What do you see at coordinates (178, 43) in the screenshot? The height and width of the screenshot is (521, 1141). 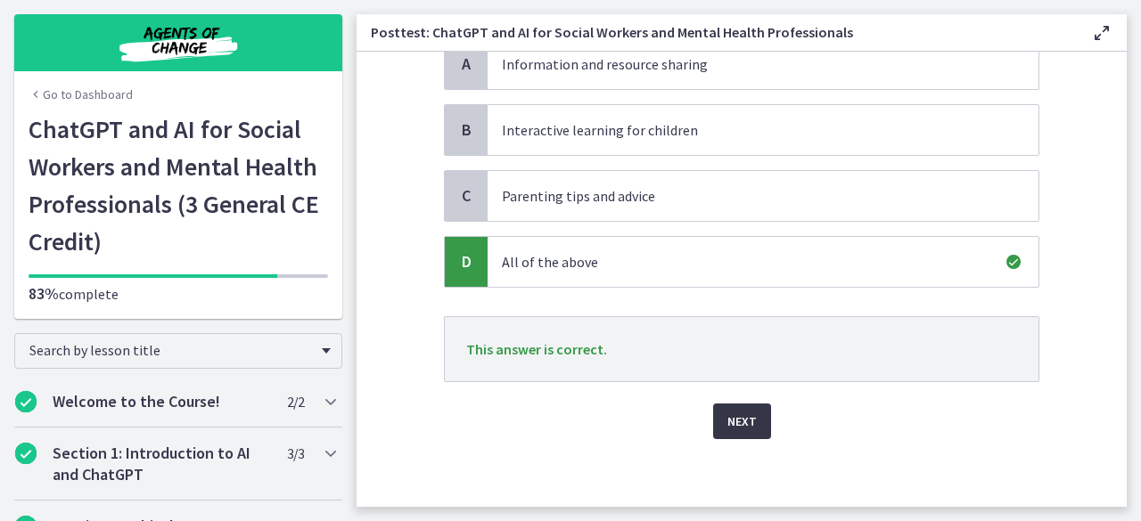 I see `img: Agents of Change Social Work Test Prep` at bounding box center [178, 43].